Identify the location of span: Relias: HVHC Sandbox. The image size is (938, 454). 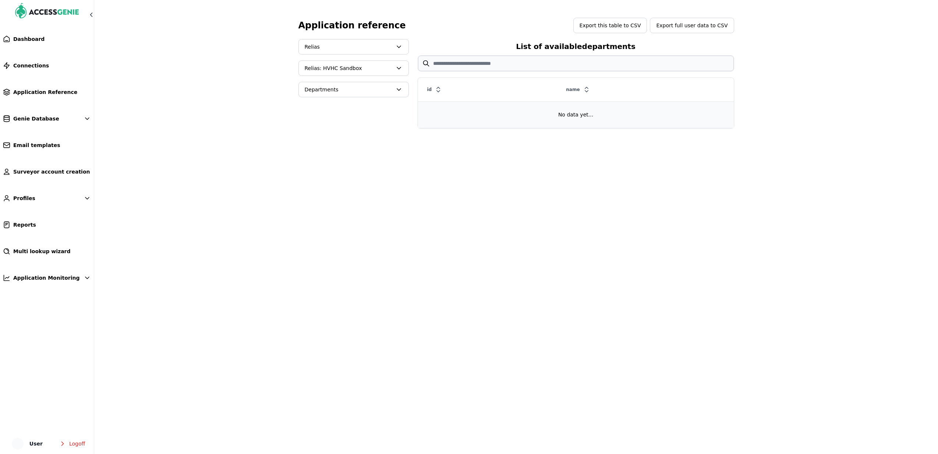
(349, 68).